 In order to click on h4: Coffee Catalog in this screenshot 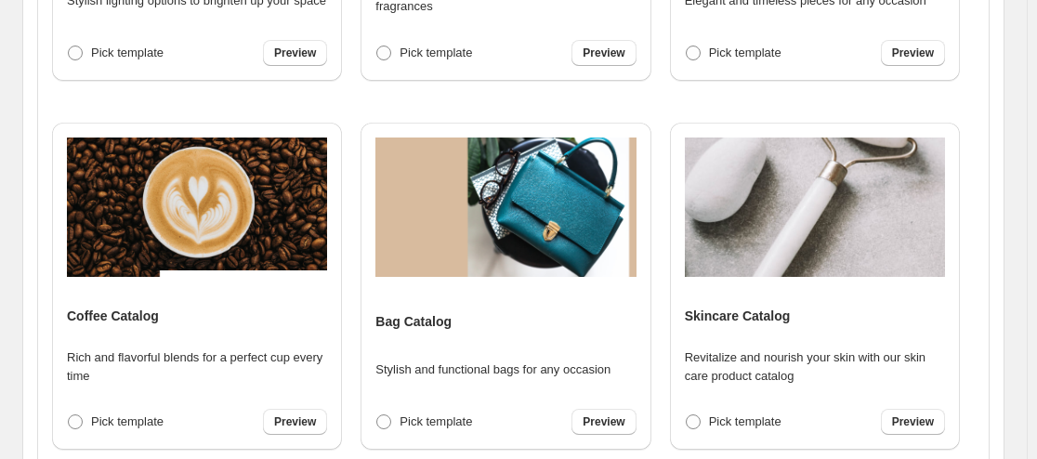, I will do `click(112, 316)`.